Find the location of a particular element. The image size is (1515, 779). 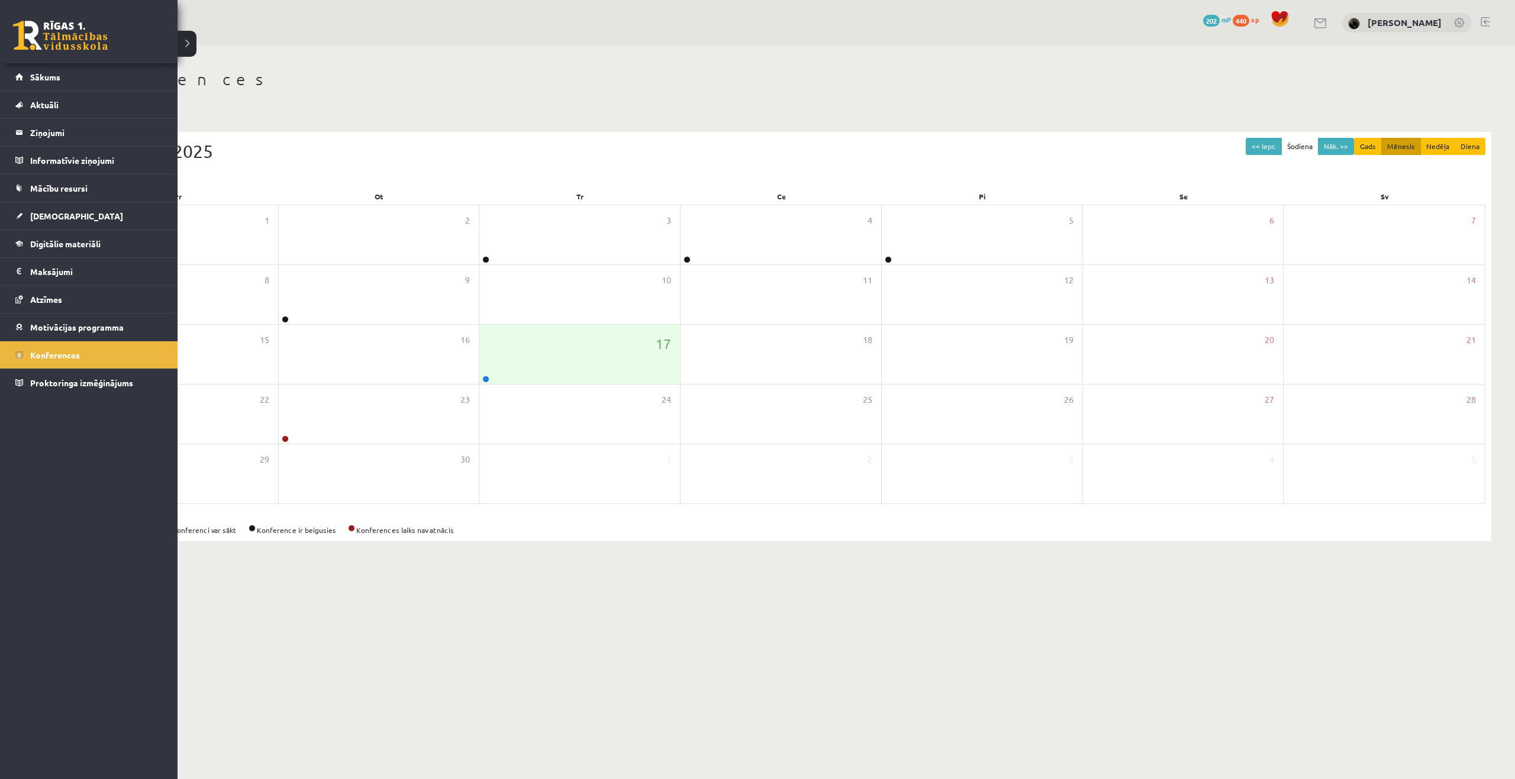

span: 20 is located at coordinates (1269, 340).